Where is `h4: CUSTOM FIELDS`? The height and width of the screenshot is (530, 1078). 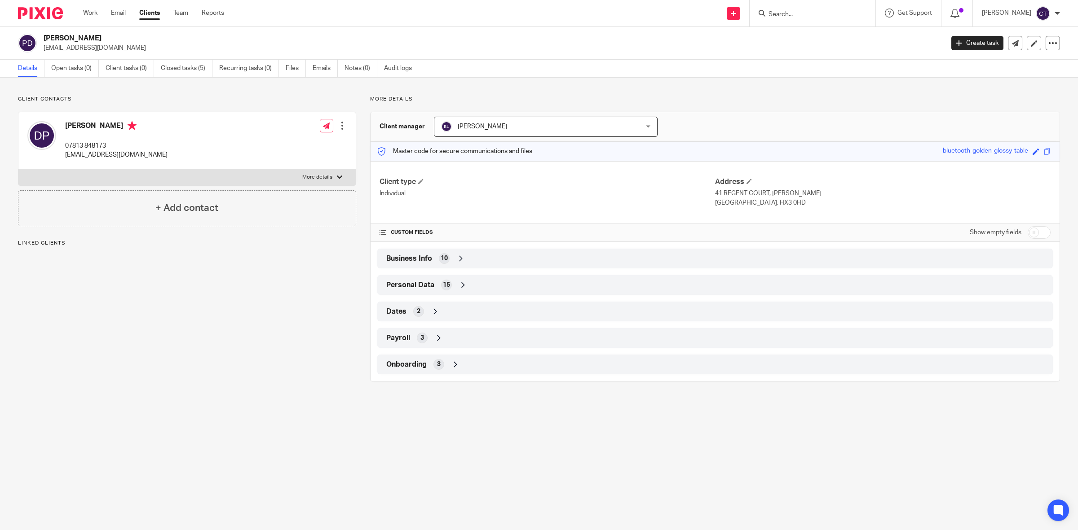
h4: CUSTOM FIELDS is located at coordinates (547, 233).